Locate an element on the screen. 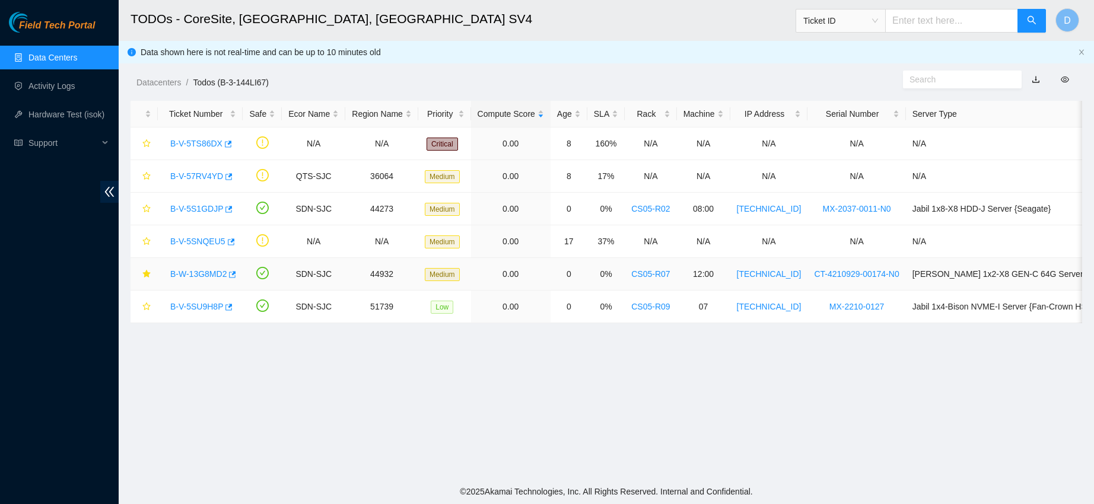 The width and height of the screenshot is (1094, 504). td: 160% is located at coordinates (606, 144).